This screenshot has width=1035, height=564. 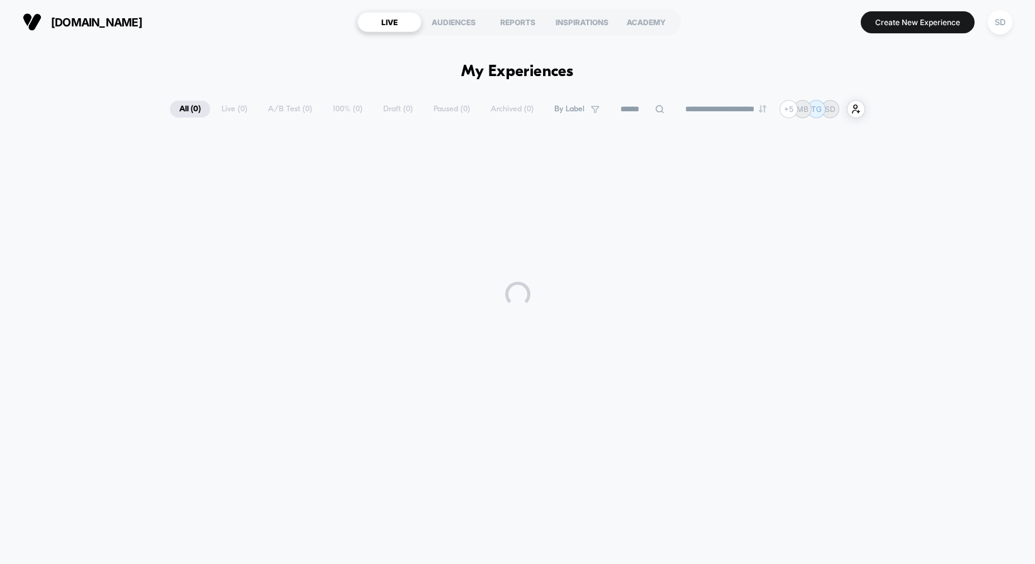 I want to click on div: SD, so click(x=1000, y=22).